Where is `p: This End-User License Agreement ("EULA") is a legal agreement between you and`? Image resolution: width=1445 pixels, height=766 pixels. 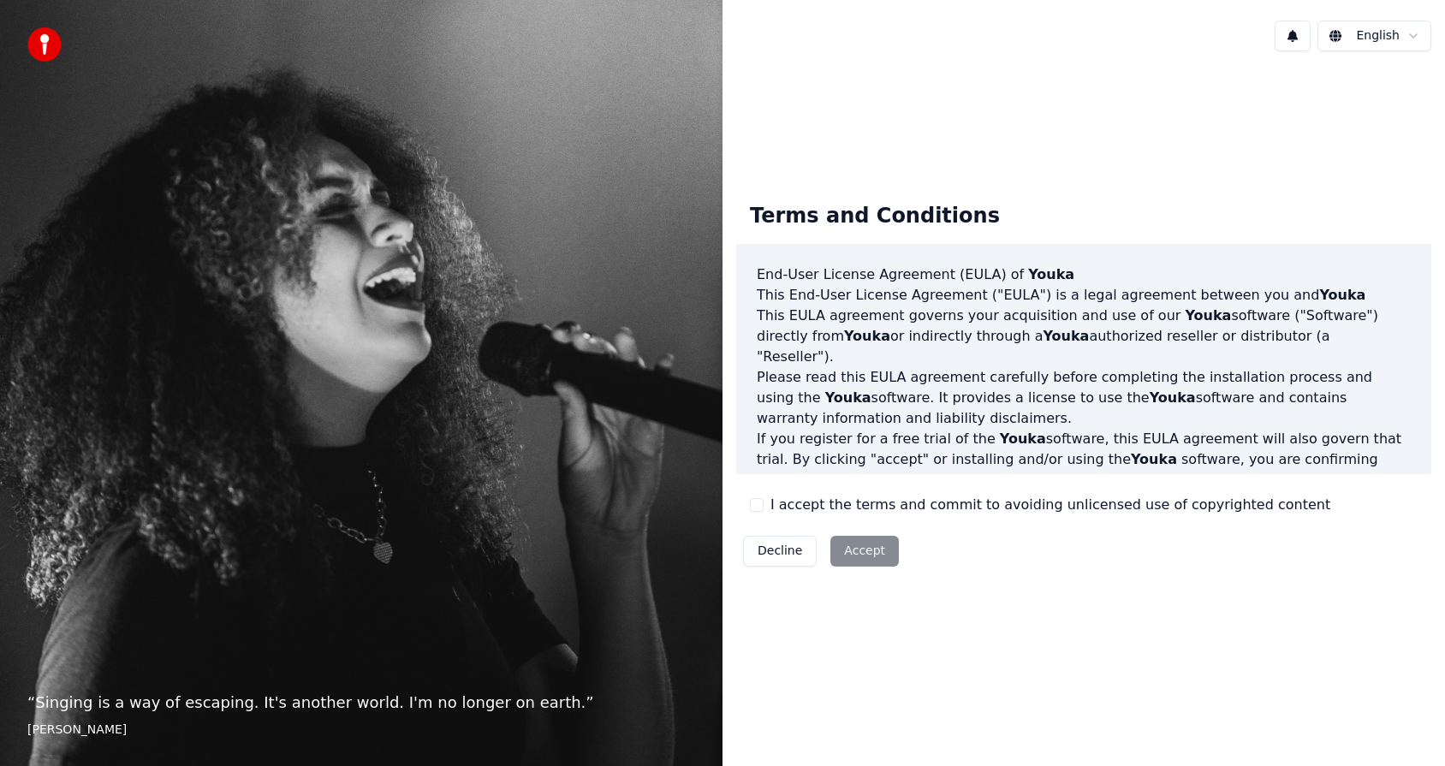 p: This End-User License Agreement ("EULA") is a legal agreement between you and is located at coordinates (1084, 295).